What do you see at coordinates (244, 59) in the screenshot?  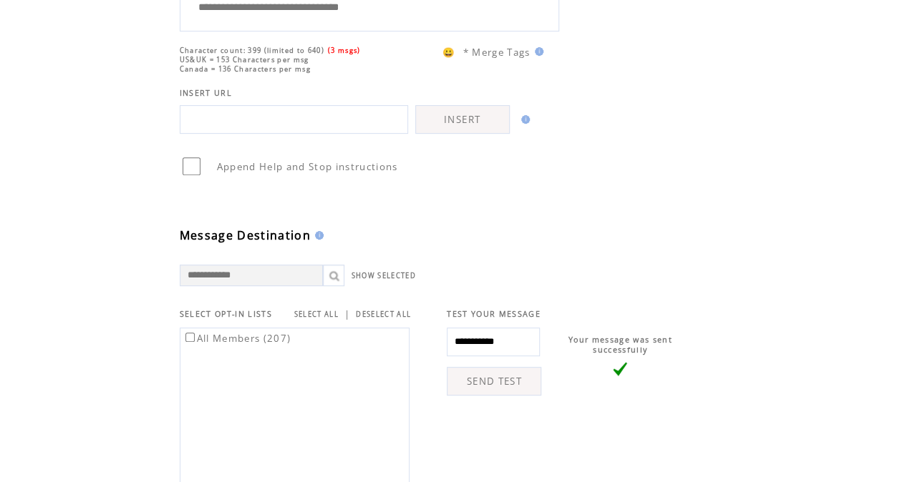 I see `span: US&UK = 153 Characters per msg` at bounding box center [244, 59].